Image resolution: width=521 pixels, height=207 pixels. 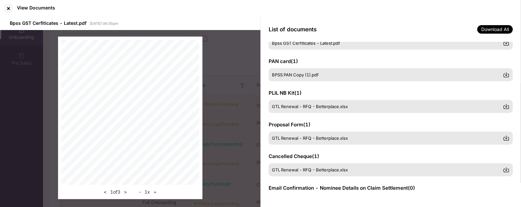 I want to click on span: PLIL NB Kit ( 1 ), so click(x=285, y=93).